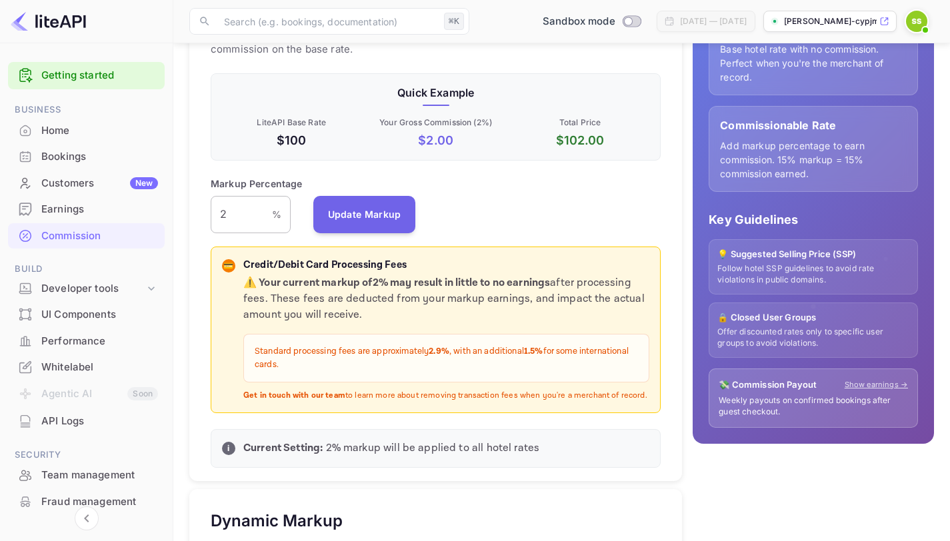  What do you see at coordinates (813, 159) in the screenshot?
I see `p: Add markup percentage to earn commission. 15% markup = 15% commission earned.` at bounding box center [813, 159].